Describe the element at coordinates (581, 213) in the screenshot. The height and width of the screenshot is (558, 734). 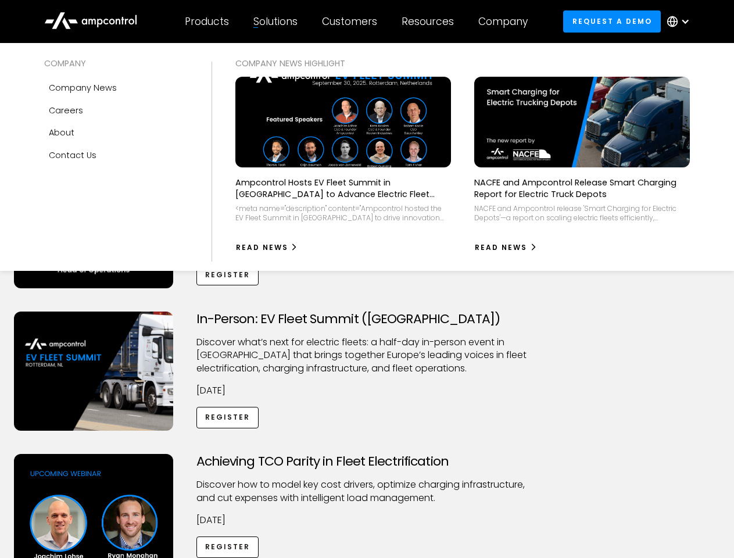
I see `div: NACFE and Ampcontrol release 'Smart Charging for Electric Depots'—a report on scaling electric fl...` at that location.